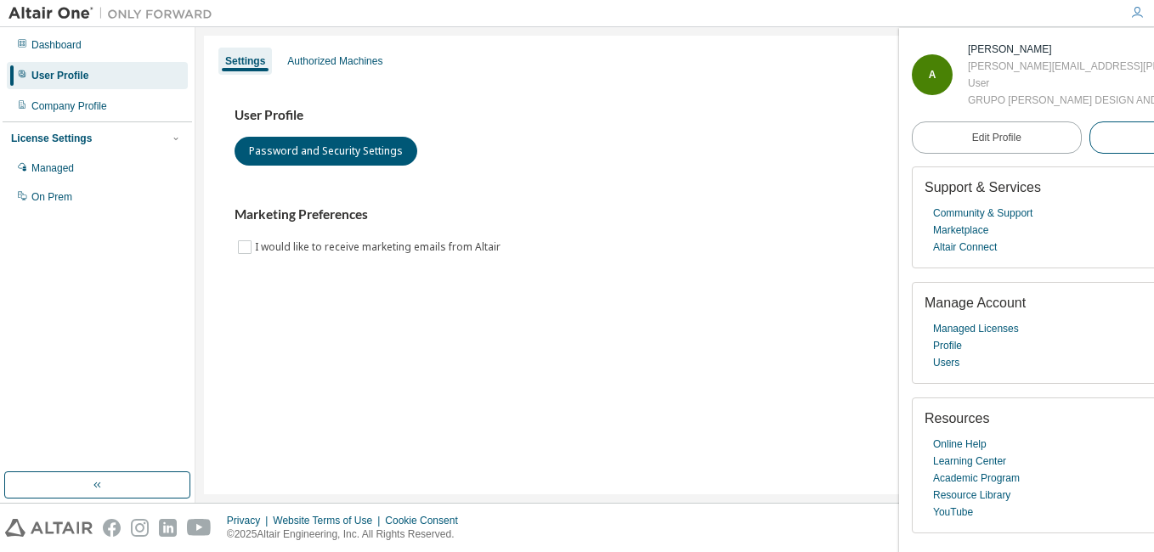 The height and width of the screenshot is (552, 1154). Describe the element at coordinates (139, 528) in the screenshot. I see `img: instagram.svg` at that location.